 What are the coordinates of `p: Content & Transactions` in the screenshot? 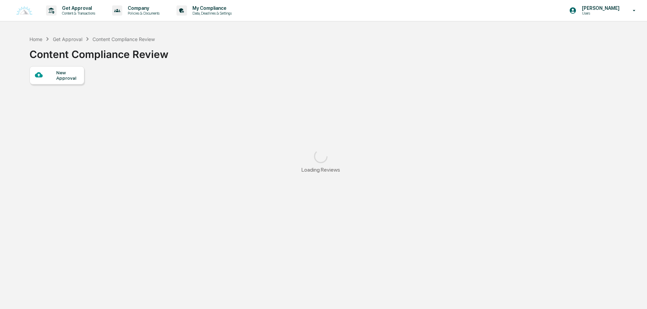 It's located at (78, 13).